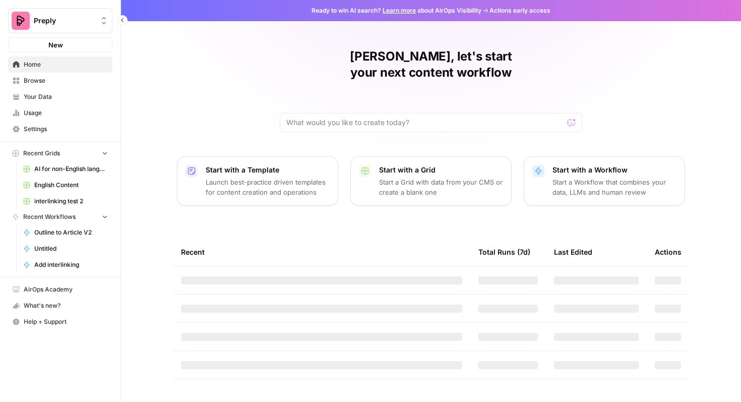 The image size is (741, 402). What do you see at coordinates (399, 10) in the screenshot?
I see `a: Learn more` at bounding box center [399, 10].